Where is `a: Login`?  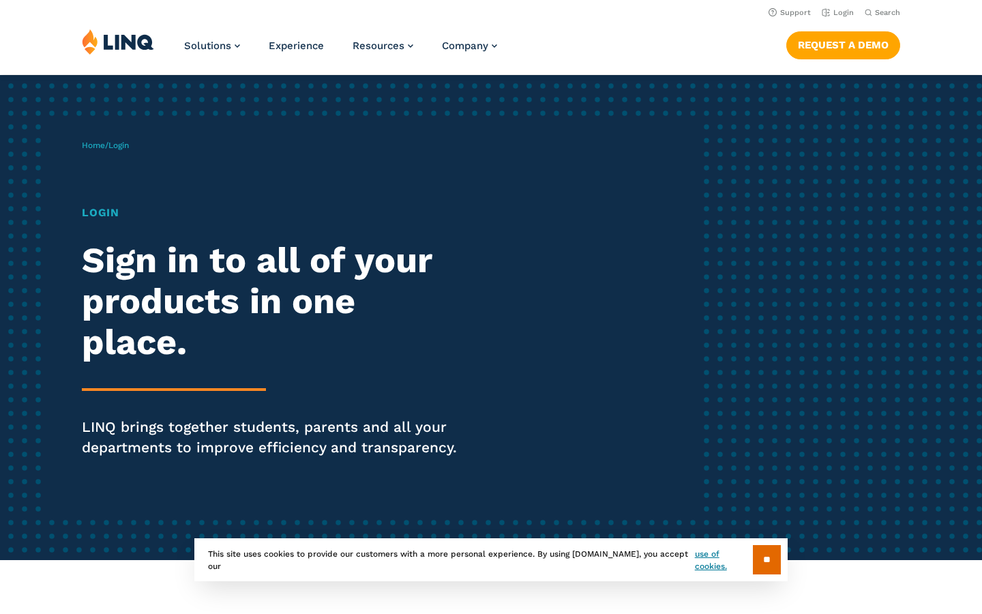 a: Login is located at coordinates (837, 12).